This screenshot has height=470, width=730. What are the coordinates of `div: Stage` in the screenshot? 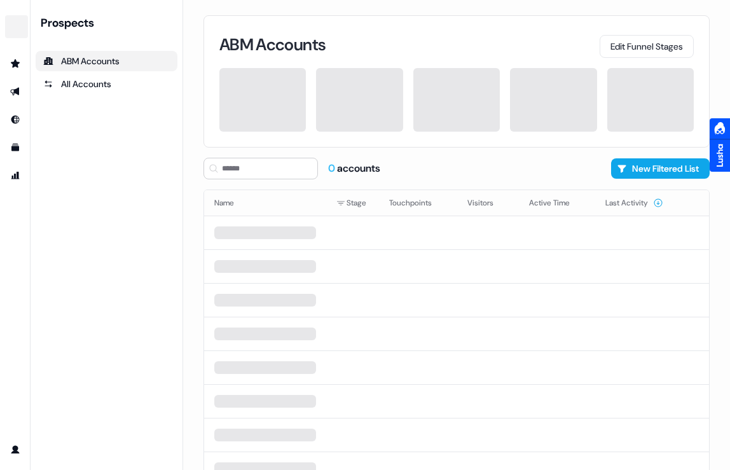 It's located at (352, 203).